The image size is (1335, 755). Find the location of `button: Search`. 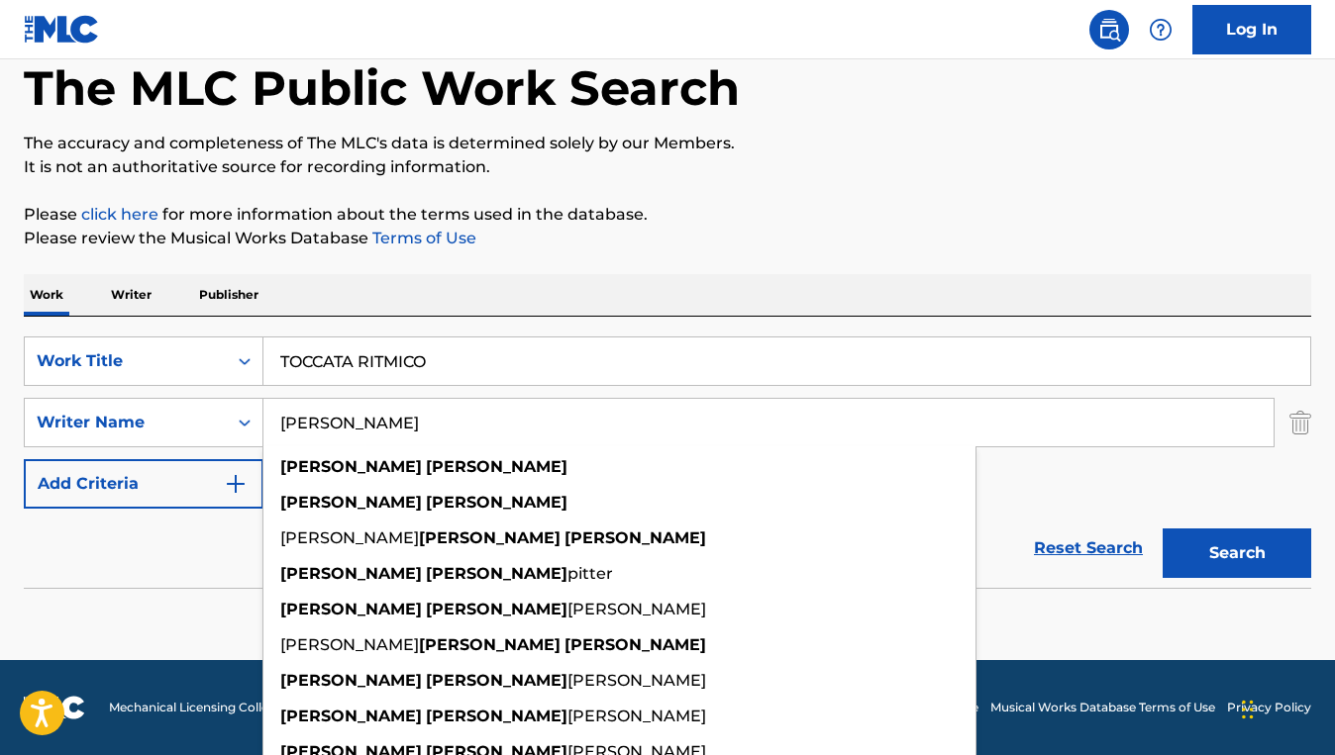

button: Search is located at coordinates (1237, 553).